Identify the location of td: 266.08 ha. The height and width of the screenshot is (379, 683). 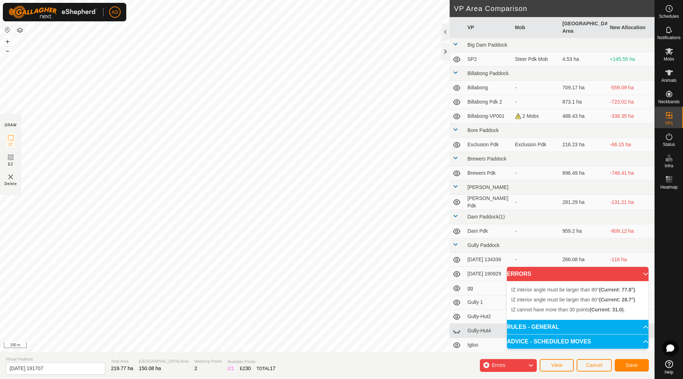
(584, 260).